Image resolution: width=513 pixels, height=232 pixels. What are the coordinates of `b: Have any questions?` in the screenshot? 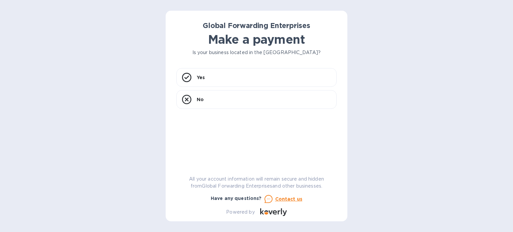 It's located at (236, 199).